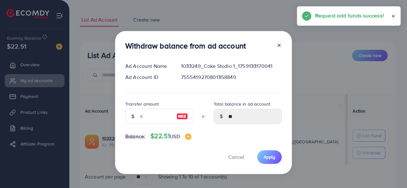  What do you see at coordinates (135, 137) in the screenshot?
I see `span: Balance:` at bounding box center [135, 137].